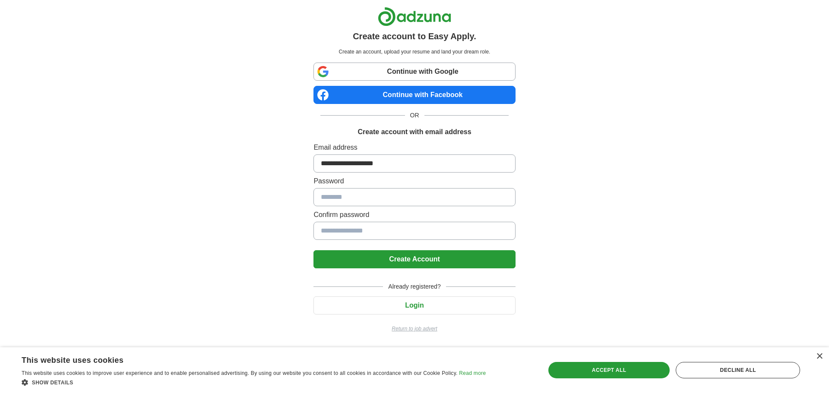 This screenshot has height=393, width=829. Describe the element at coordinates (819, 357) in the screenshot. I see `div: Close` at that location.